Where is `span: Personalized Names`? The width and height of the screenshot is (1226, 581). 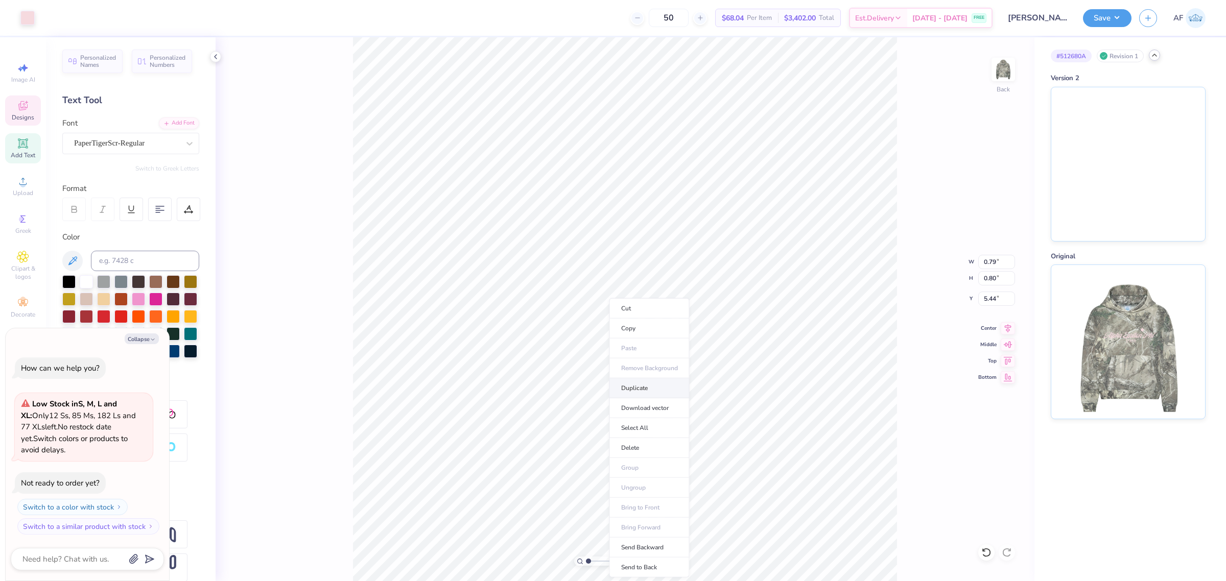
span: Personalized Names is located at coordinates (98, 61).